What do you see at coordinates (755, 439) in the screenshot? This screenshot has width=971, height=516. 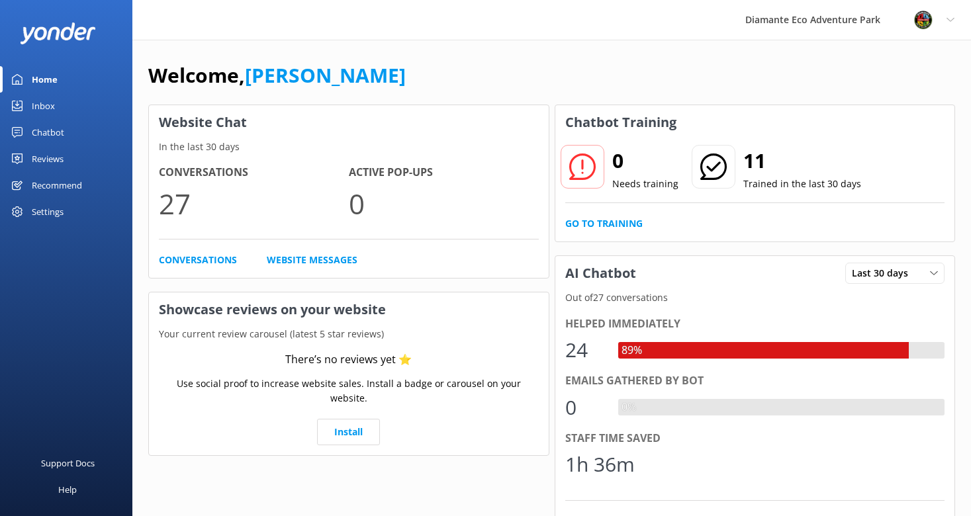 I see `div: Staff time saved` at bounding box center [755, 439].